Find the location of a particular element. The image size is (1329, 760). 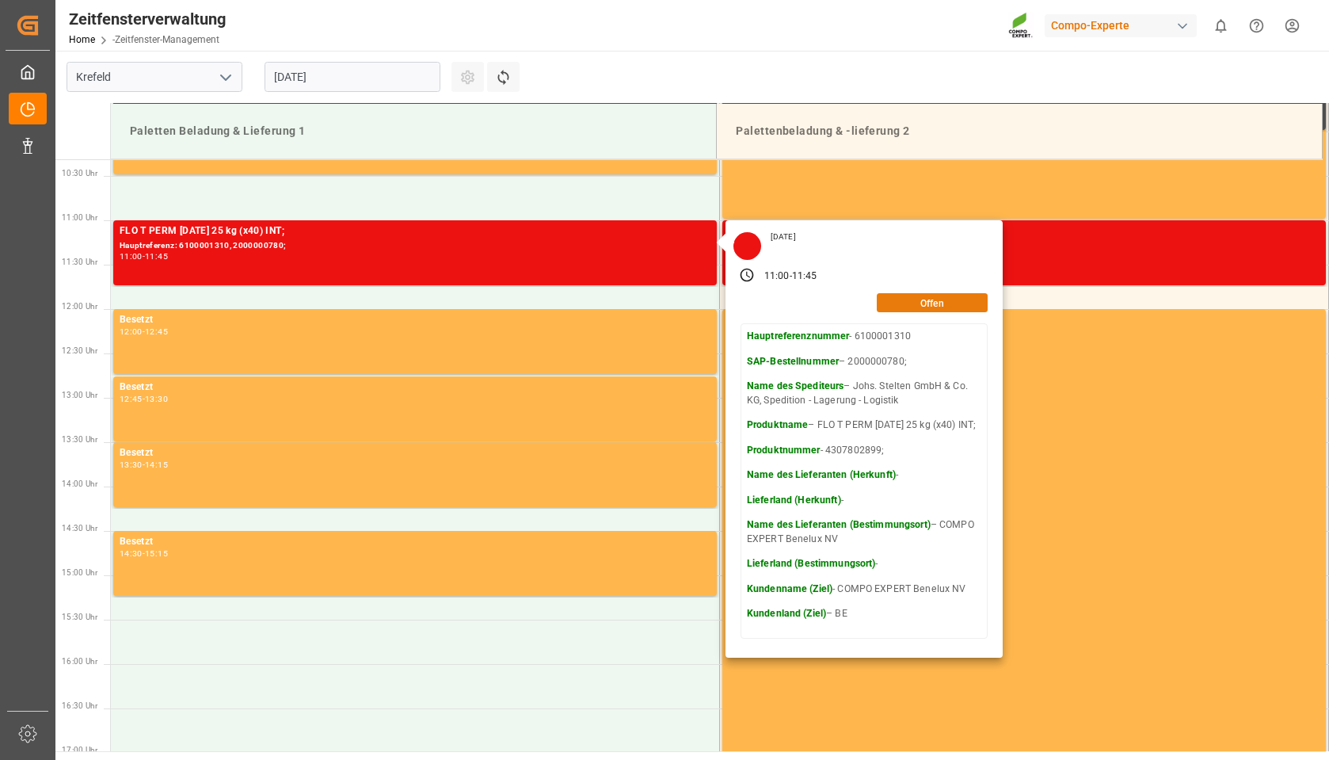

font: Name des Lieferanten (Herkunft) is located at coordinates (822, 475).